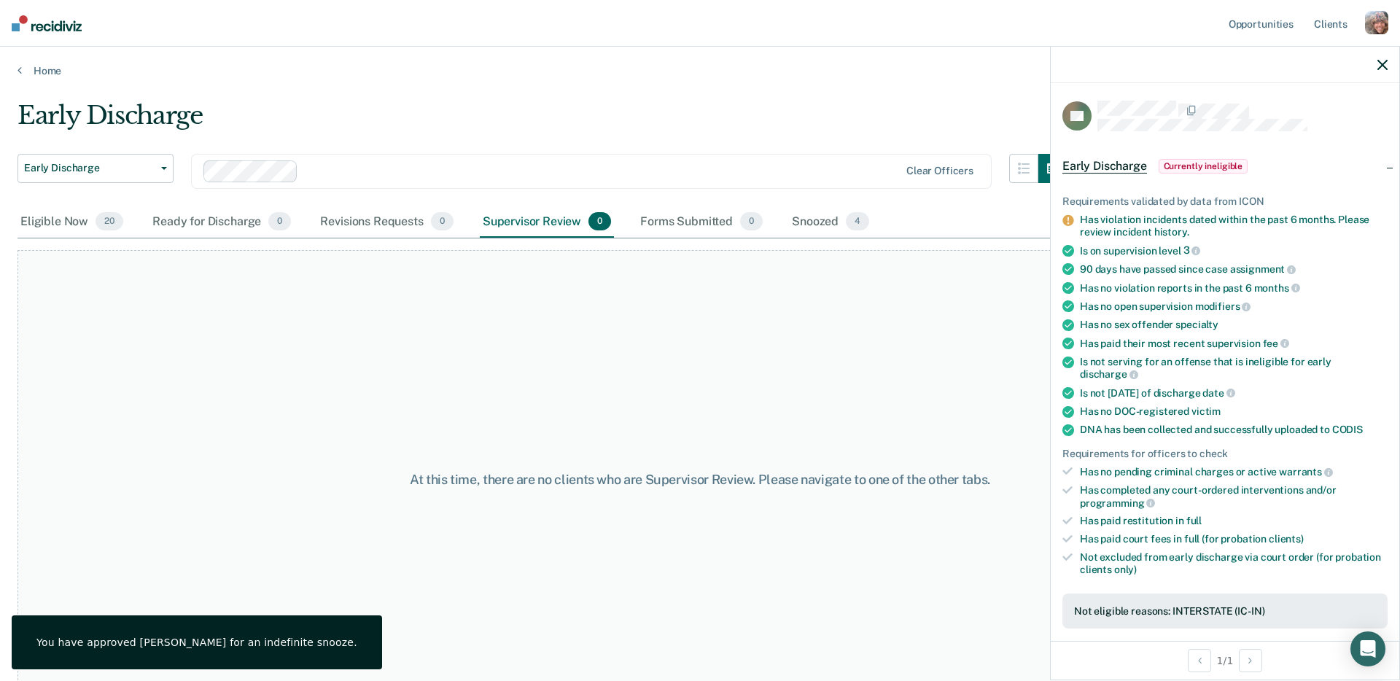 The width and height of the screenshot is (1400, 681). What do you see at coordinates (1225, 201) in the screenshot?
I see `div: Requirements validated by data from ICON` at bounding box center [1225, 201].